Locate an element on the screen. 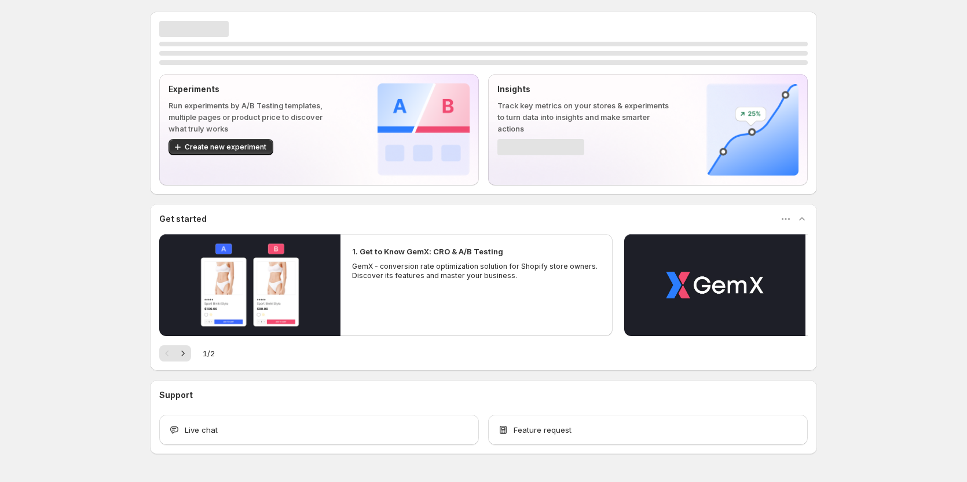 This screenshot has height=482, width=967. img: Experiments is located at coordinates (423, 129).